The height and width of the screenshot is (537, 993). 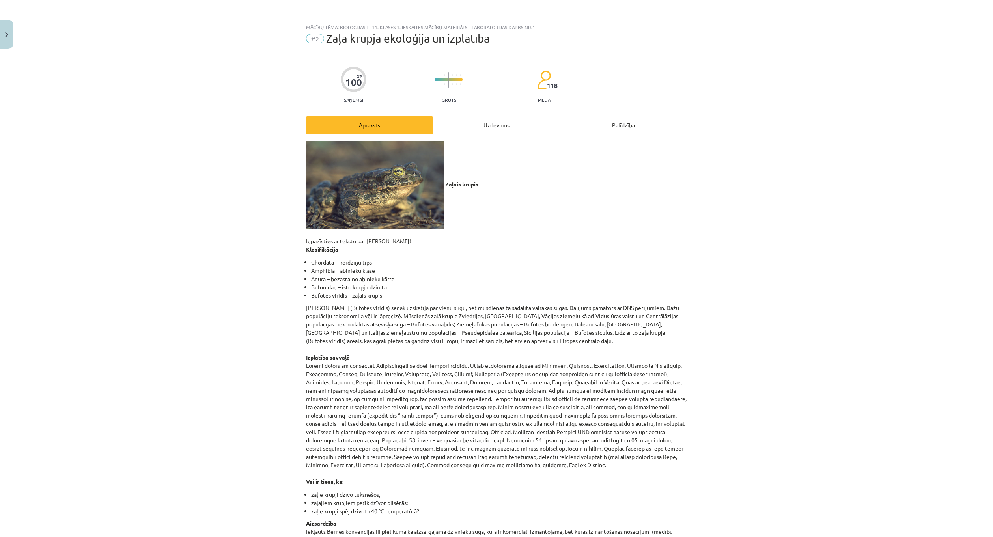 What do you see at coordinates (359, 76) in the screenshot?
I see `span: XP` at bounding box center [359, 76].